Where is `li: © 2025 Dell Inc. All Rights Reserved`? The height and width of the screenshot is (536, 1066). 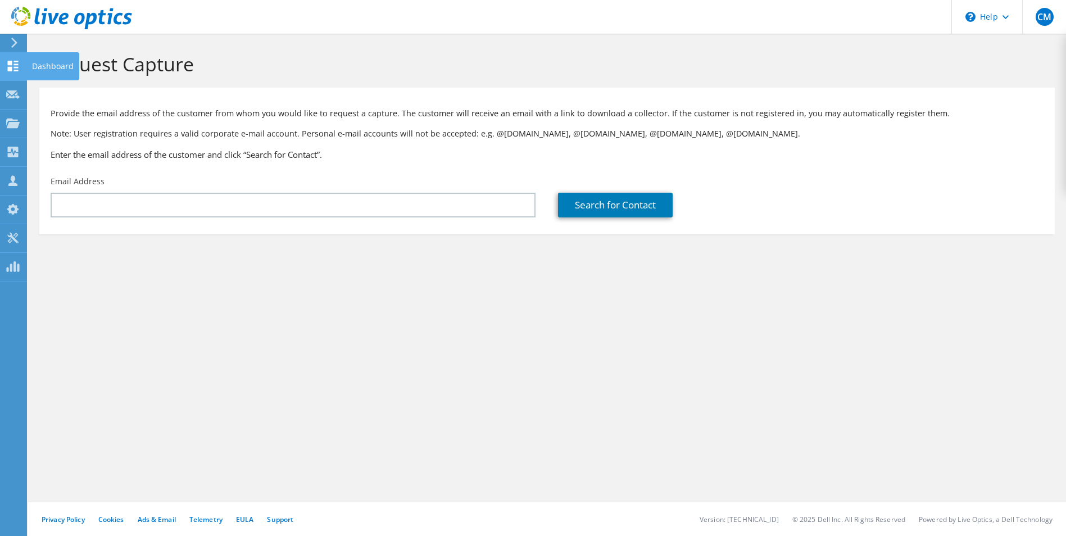 li: © 2025 Dell Inc. All Rights Reserved is located at coordinates (849, 519).